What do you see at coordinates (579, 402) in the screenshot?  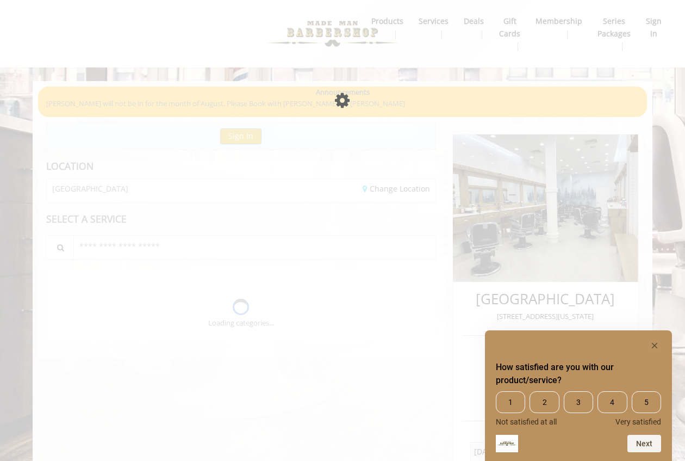 I see `span: 3` at bounding box center [579, 402].